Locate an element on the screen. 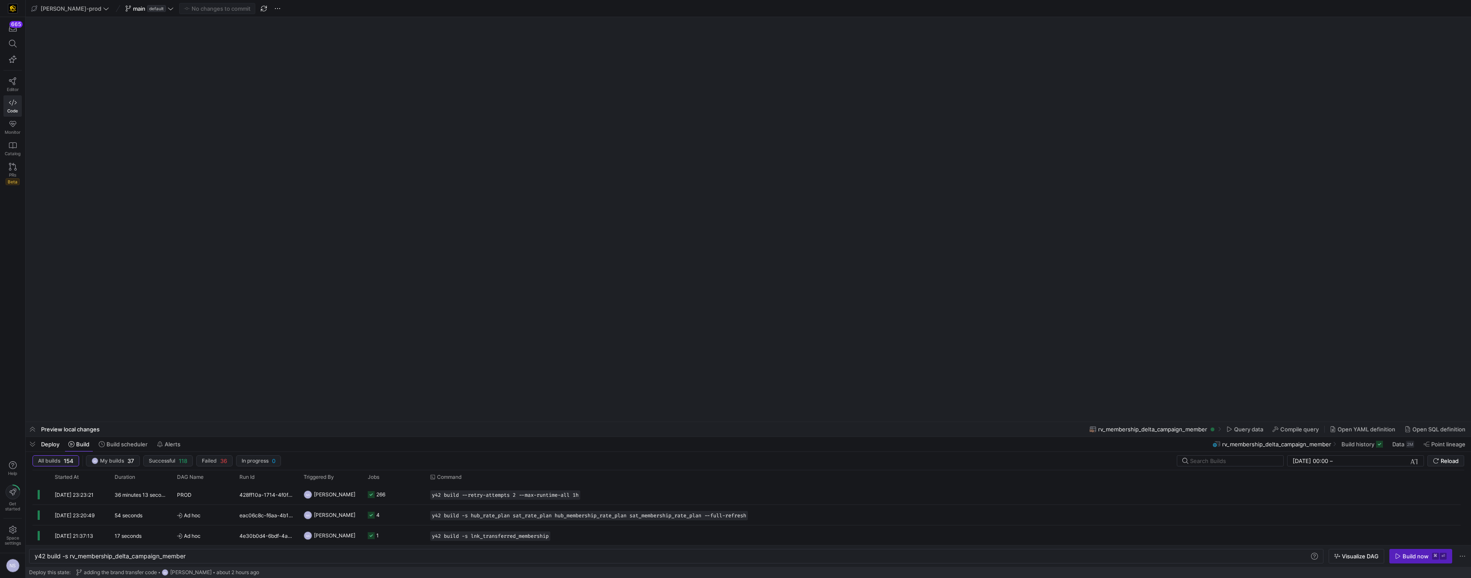 The height and width of the screenshot is (578, 1471). div: Build now is located at coordinates (1415, 556).